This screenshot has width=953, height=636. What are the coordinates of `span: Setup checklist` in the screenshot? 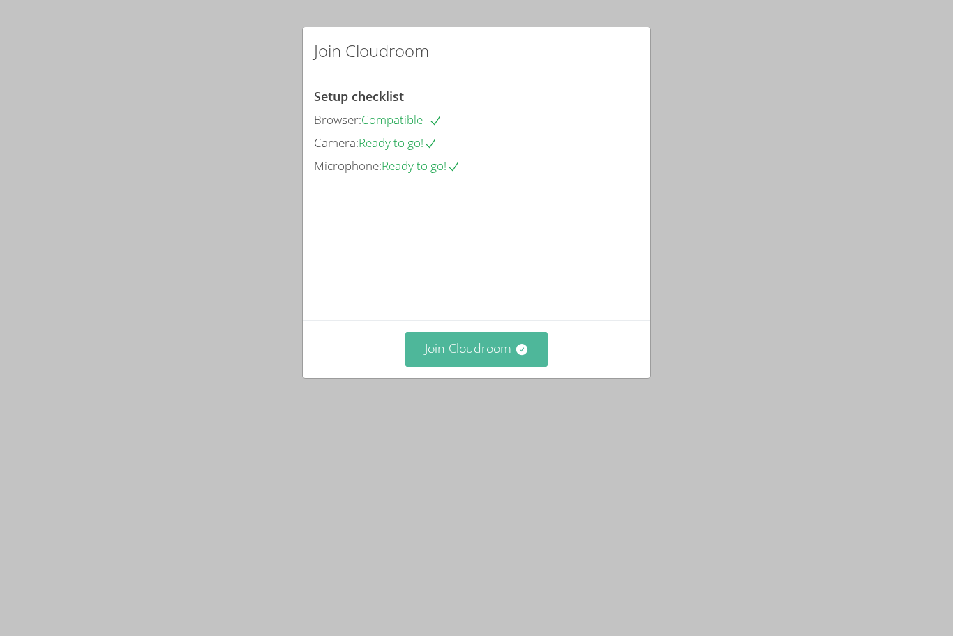 It's located at (359, 96).